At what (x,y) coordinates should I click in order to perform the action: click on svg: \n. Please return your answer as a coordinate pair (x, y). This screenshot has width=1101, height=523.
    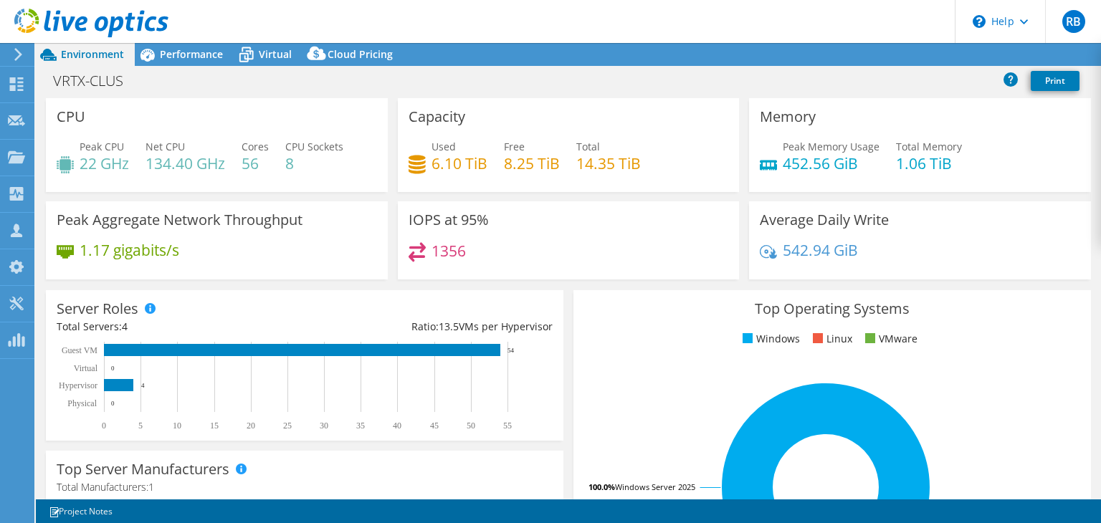
    Looking at the image, I should click on (979, 22).